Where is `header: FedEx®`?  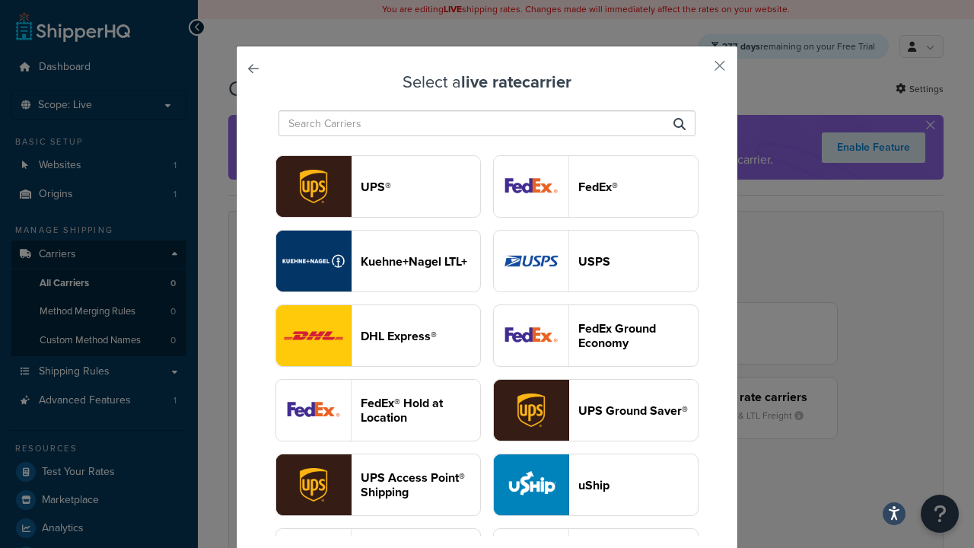 header: FedEx® is located at coordinates (638, 186).